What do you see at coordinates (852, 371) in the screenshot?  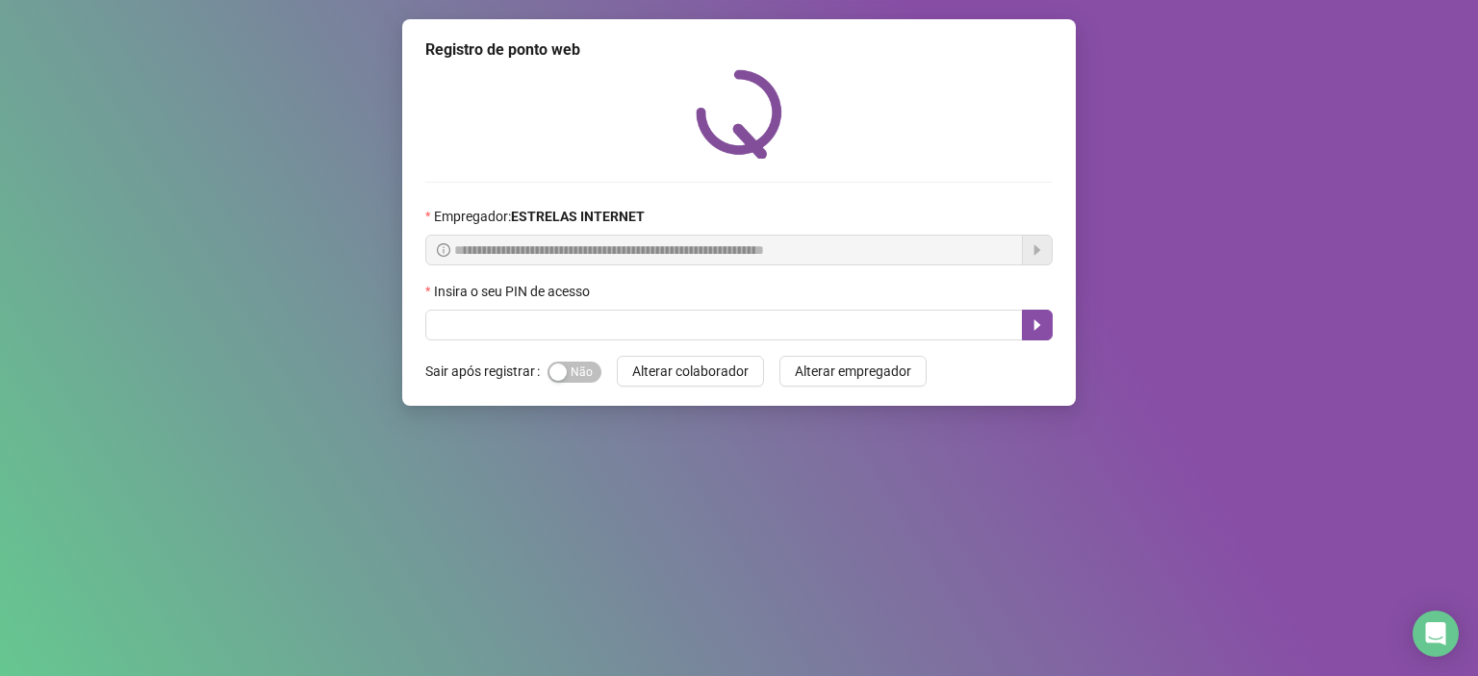 I see `span: Alterar empregador` at bounding box center [852, 371].